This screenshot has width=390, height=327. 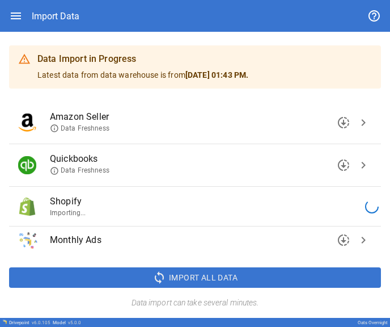 I want to click on span: Quickbooks, so click(x=202, y=159).